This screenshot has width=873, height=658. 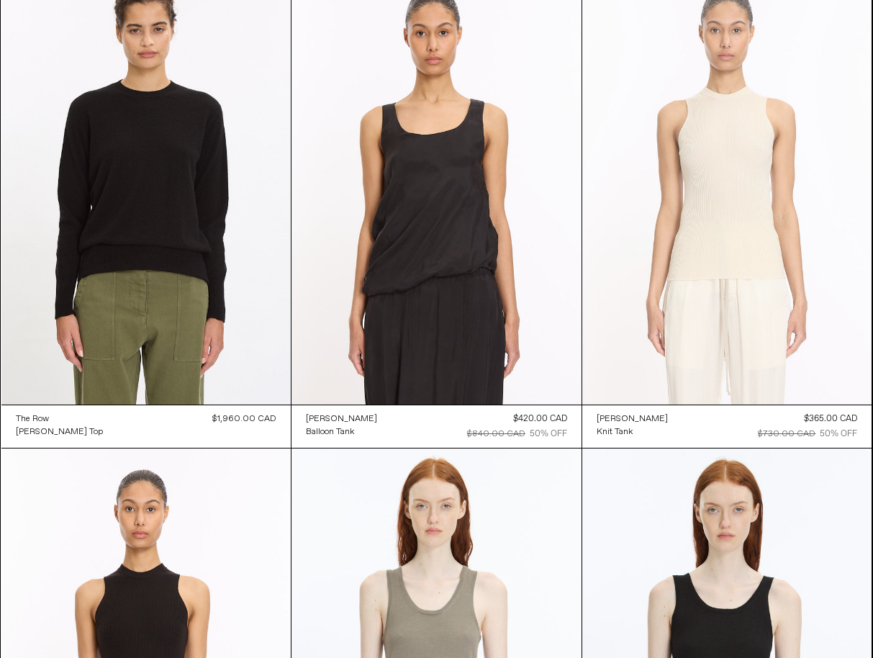 I want to click on a: Knit Tank, so click(x=632, y=432).